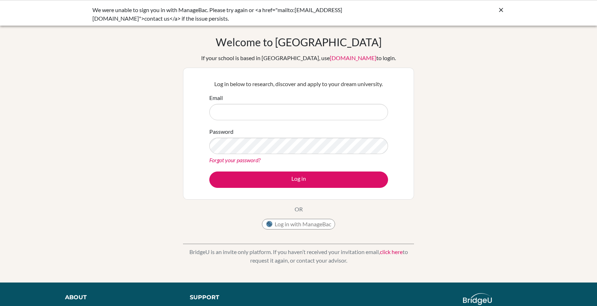 Image resolution: width=597 pixels, height=306 pixels. I want to click on p: OR, so click(299, 209).